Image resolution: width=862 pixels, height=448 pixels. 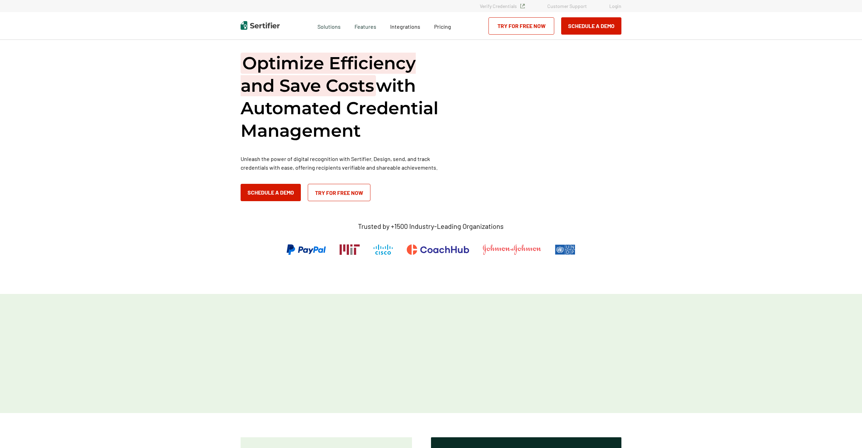 What do you see at coordinates (405, 26) in the screenshot?
I see `a: Integrations` at bounding box center [405, 26].